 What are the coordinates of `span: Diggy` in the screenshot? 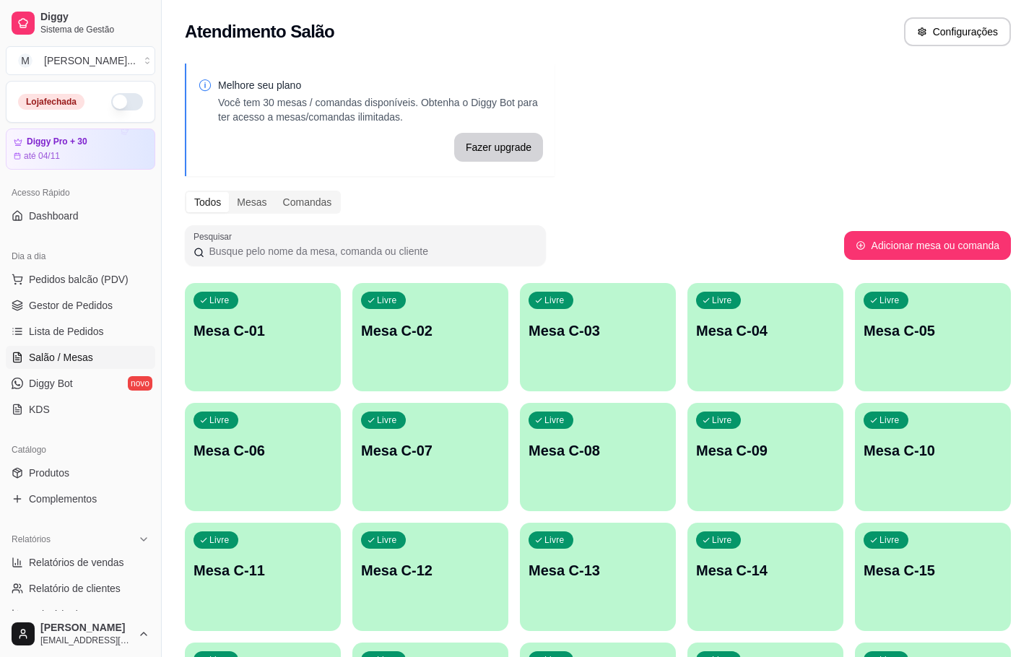 It's located at (95, 17).